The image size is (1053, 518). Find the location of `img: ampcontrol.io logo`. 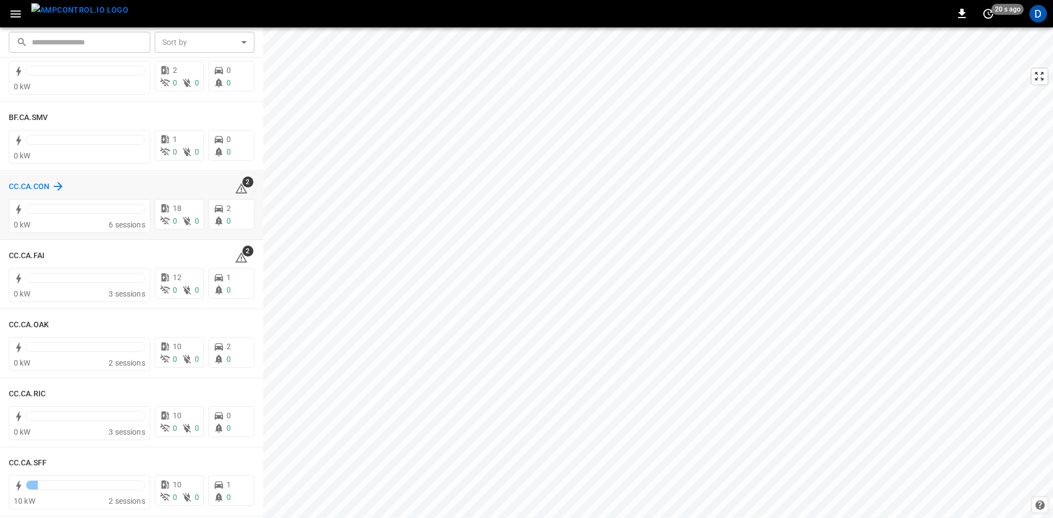

img: ampcontrol.io logo is located at coordinates (80, 10).